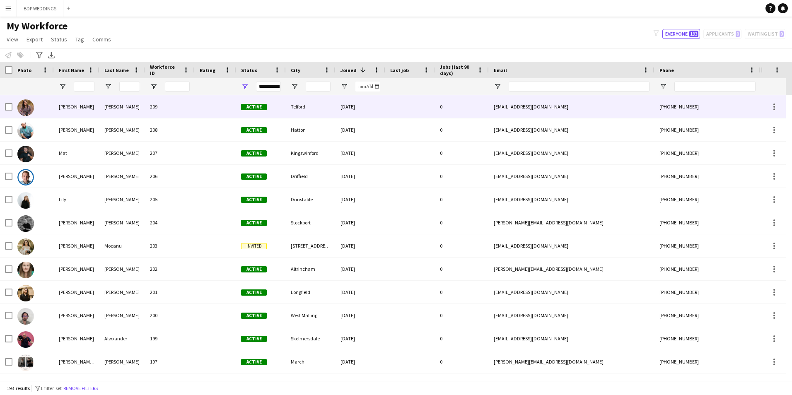 The image size is (792, 395). What do you see at coordinates (170, 246) in the screenshot?
I see `div: 203` at bounding box center [170, 246].